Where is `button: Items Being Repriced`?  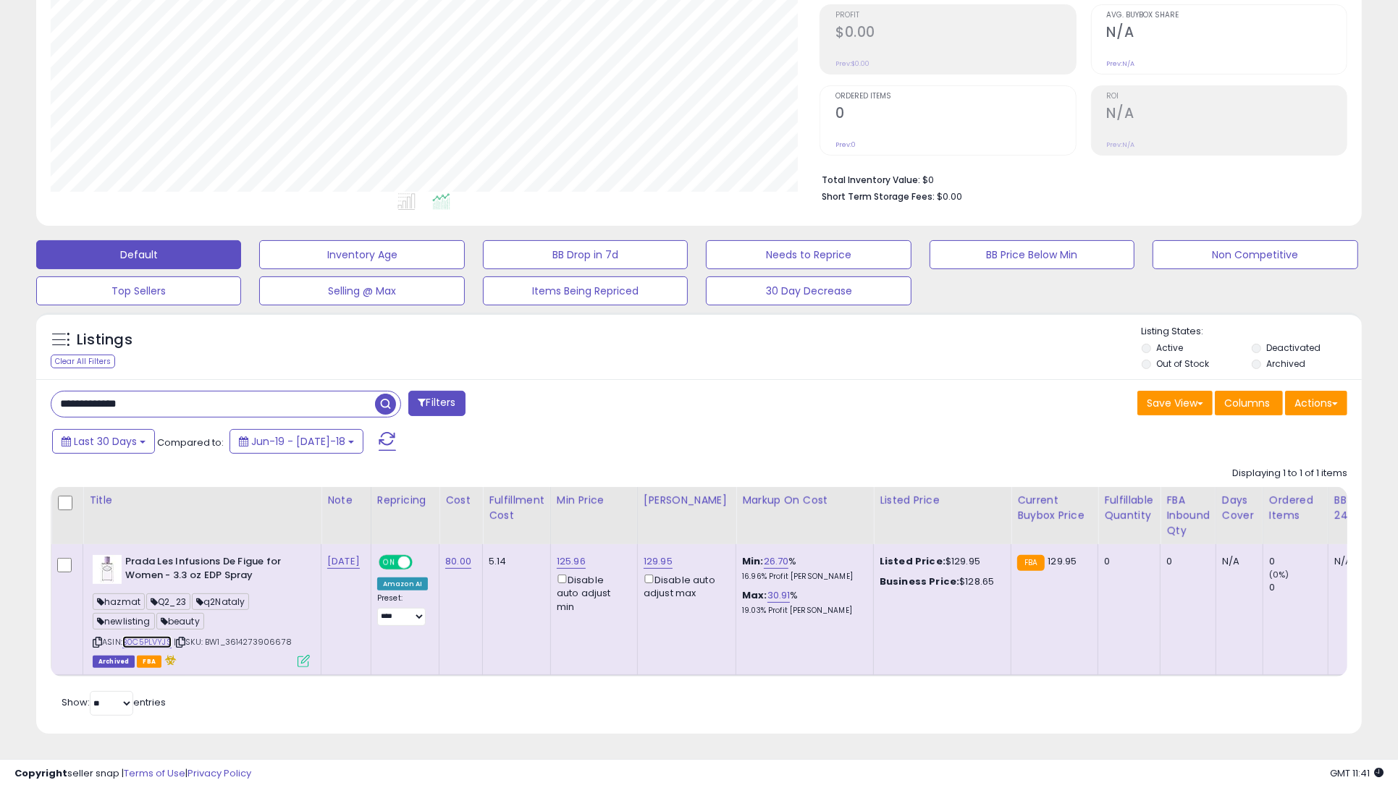 button: Items Being Repriced is located at coordinates (585, 291).